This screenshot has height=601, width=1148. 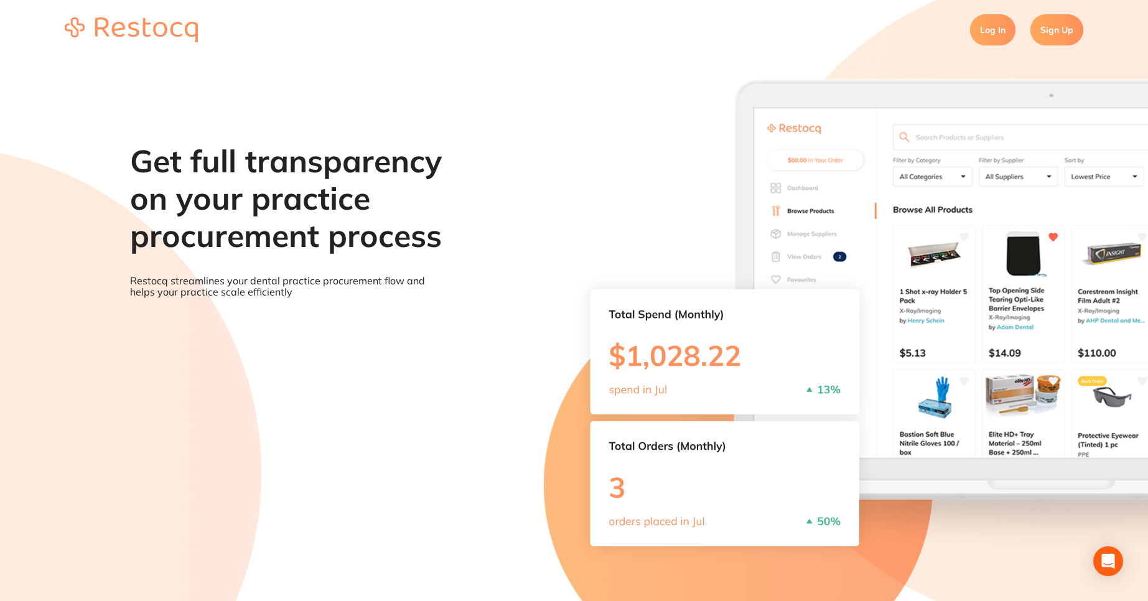 I want to click on a: Sign Up, so click(x=1057, y=30).